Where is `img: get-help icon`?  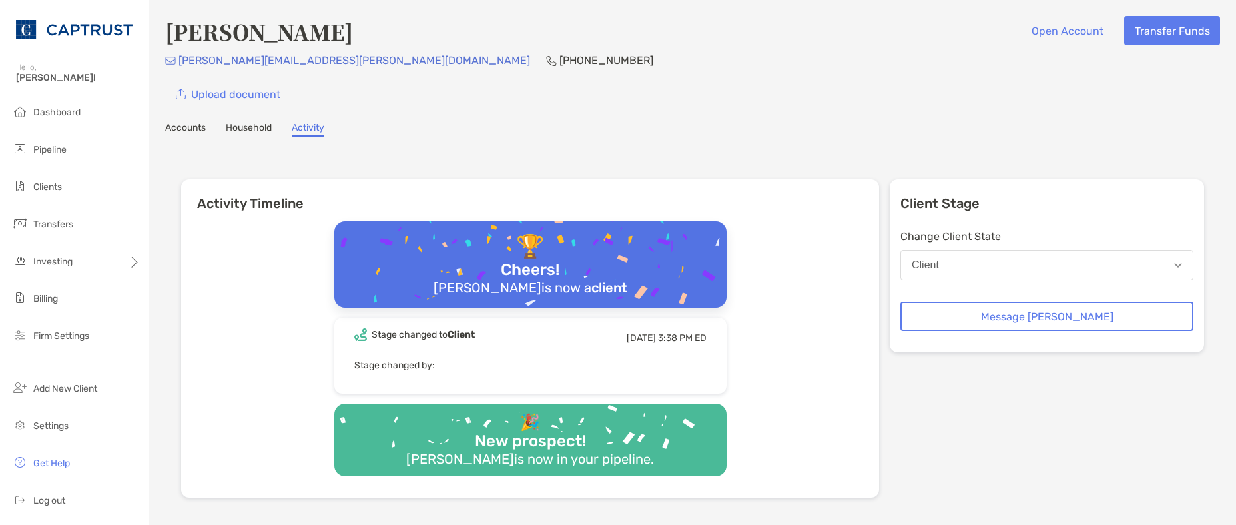
img: get-help icon is located at coordinates (20, 462).